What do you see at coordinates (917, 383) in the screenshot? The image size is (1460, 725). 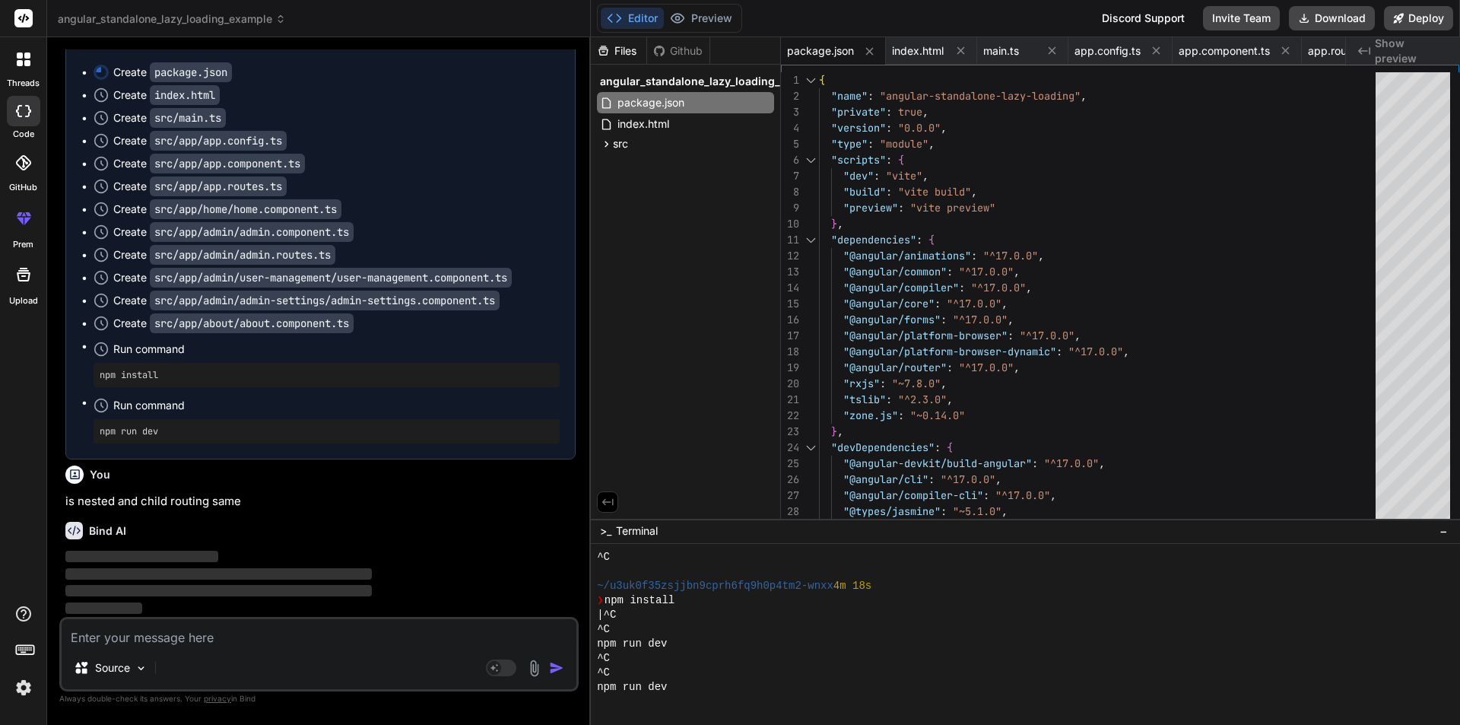 I see `span: "~7.8.0"` at bounding box center [917, 383].